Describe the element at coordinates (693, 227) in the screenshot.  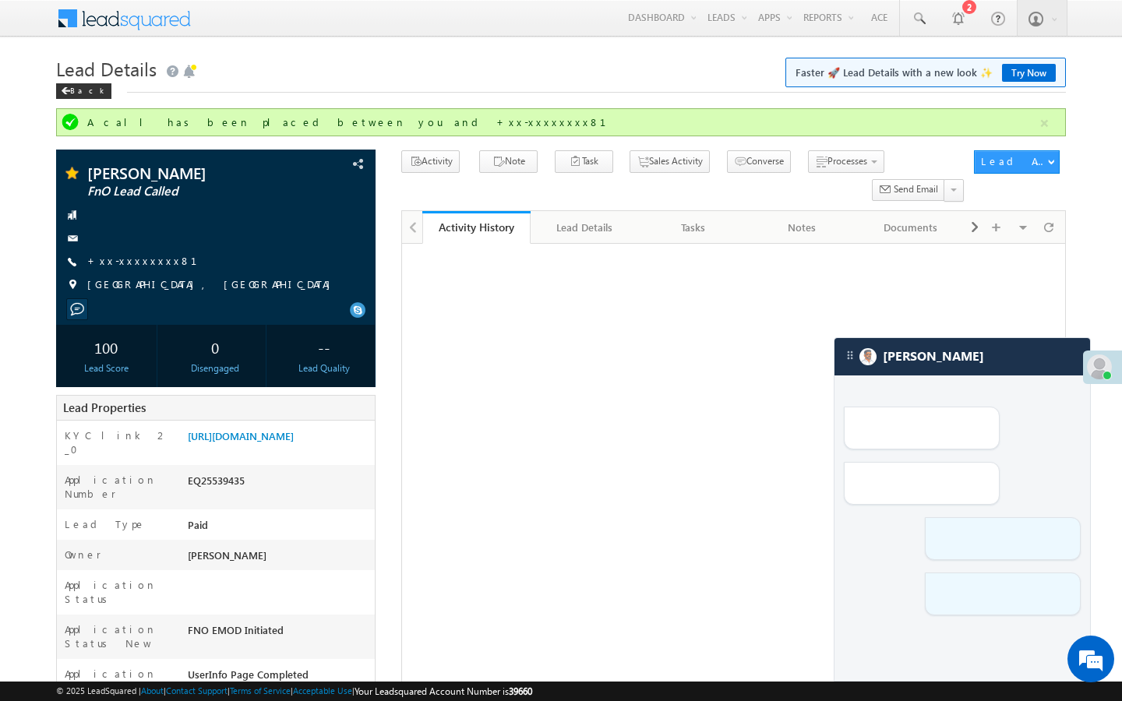
I see `div: Tasks` at that location.